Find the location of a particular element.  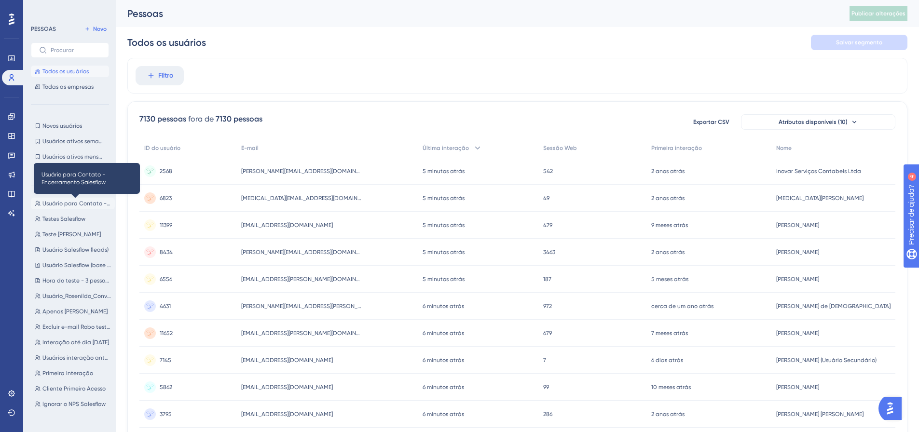

font: Novo is located at coordinates (100, 29).